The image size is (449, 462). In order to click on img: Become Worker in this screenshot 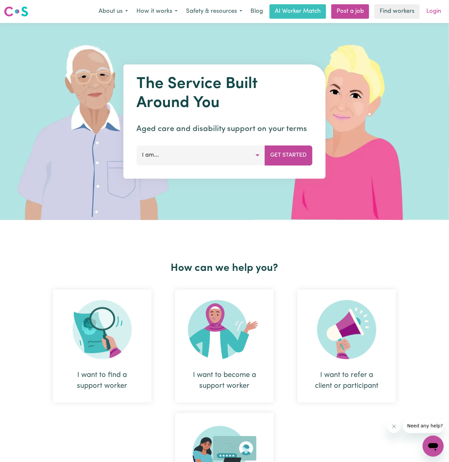, I will do `click(224, 330)`.